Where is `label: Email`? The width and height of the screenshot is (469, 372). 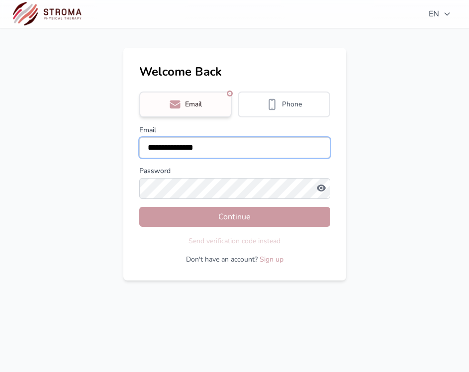
label: Email is located at coordinates (235, 130).